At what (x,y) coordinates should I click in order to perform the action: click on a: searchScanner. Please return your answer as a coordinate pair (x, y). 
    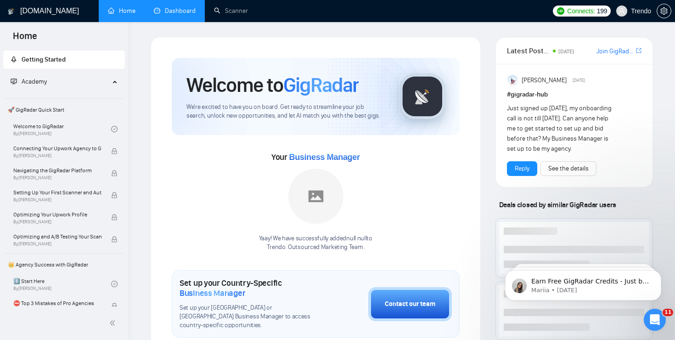
    Looking at the image, I should click on (231, 11).